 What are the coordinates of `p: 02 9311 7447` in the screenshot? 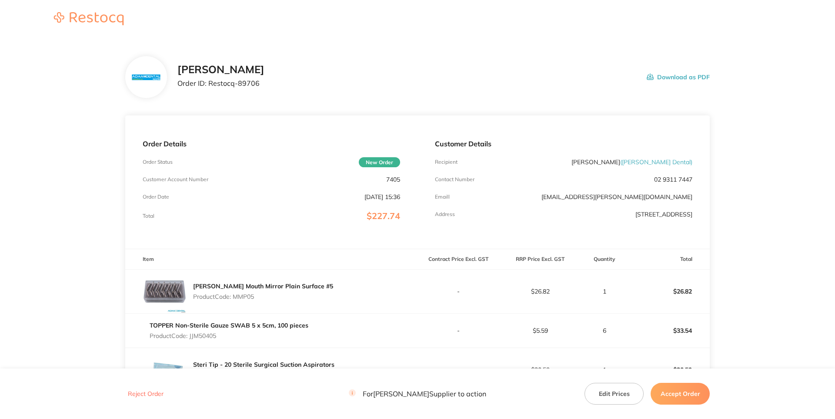 It's located at (674, 179).